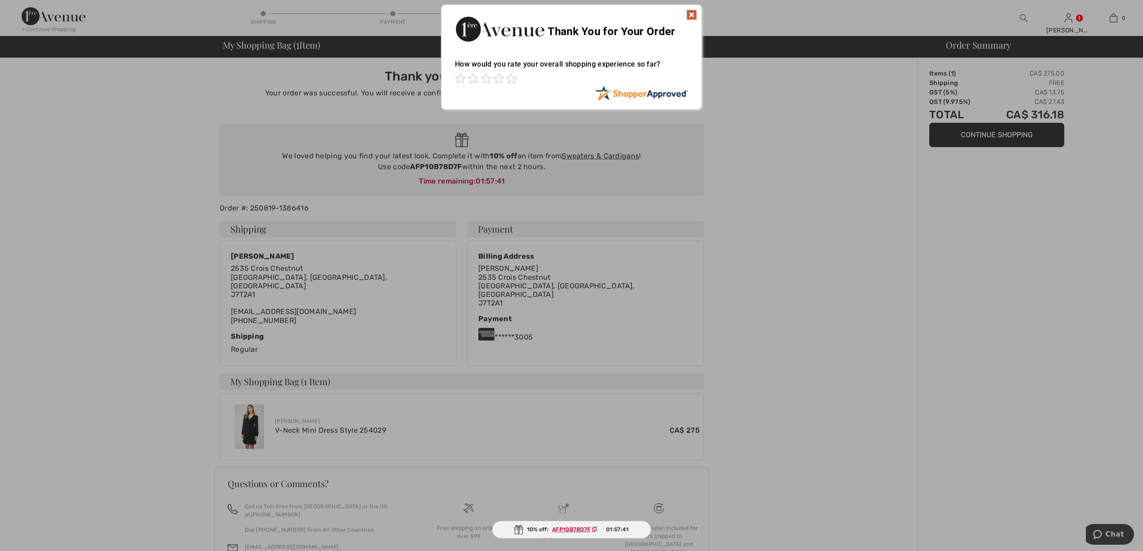  I want to click on img: x, so click(691, 15).